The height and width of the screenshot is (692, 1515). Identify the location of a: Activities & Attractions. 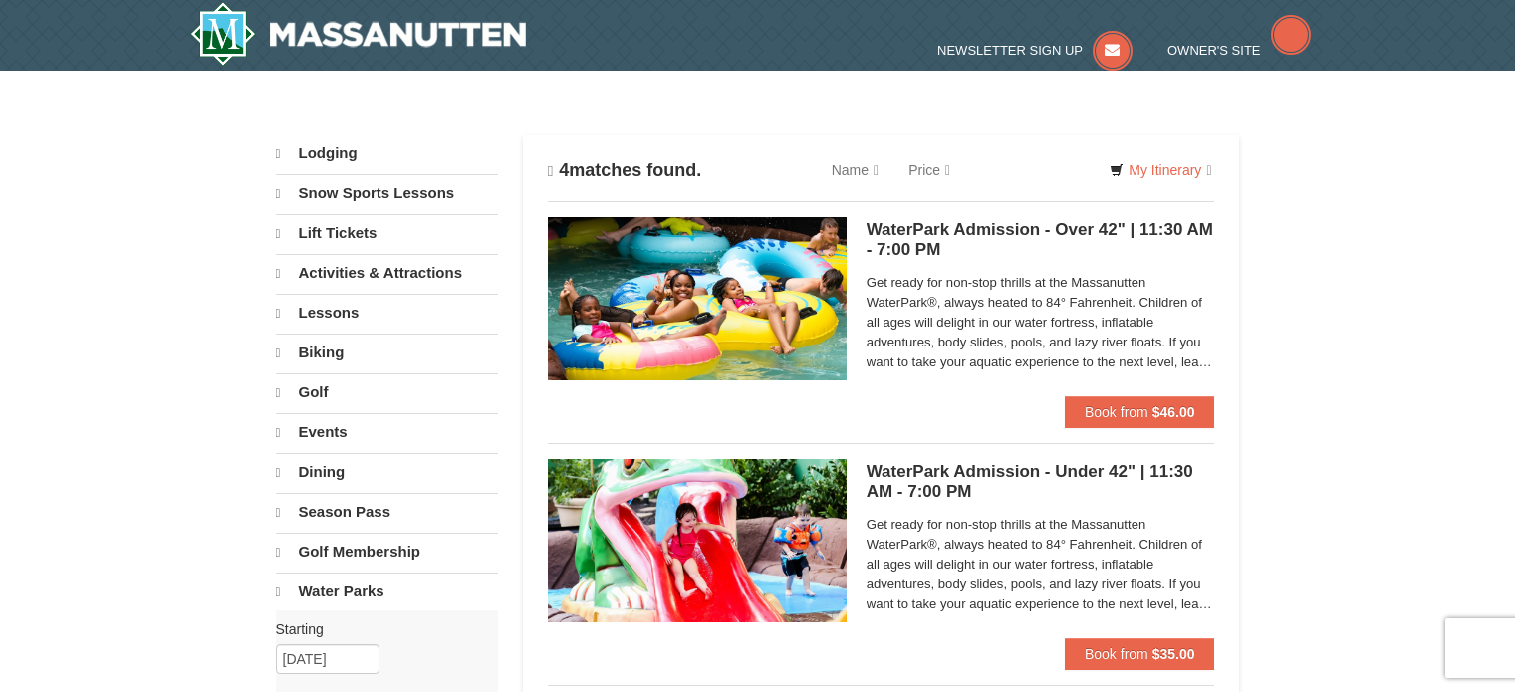
(387, 273).